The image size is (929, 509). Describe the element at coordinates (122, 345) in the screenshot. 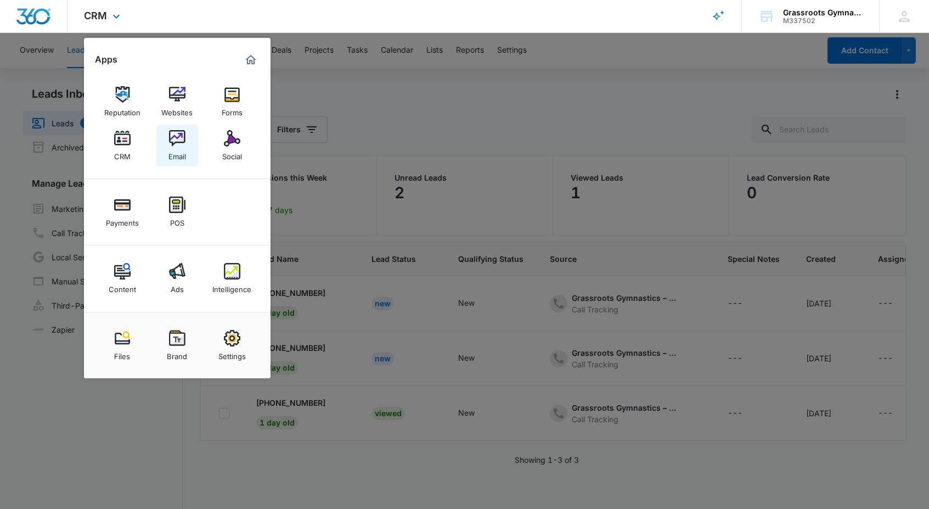

I see `a: Files` at that location.